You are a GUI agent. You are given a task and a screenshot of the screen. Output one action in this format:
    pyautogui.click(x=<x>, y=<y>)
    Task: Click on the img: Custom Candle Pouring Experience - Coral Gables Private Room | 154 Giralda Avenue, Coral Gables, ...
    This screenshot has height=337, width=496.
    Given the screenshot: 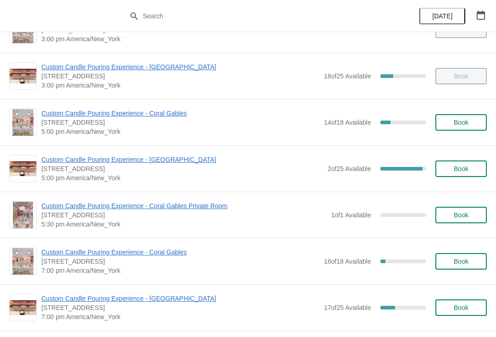 What is the action you would take?
    pyautogui.click(x=23, y=215)
    